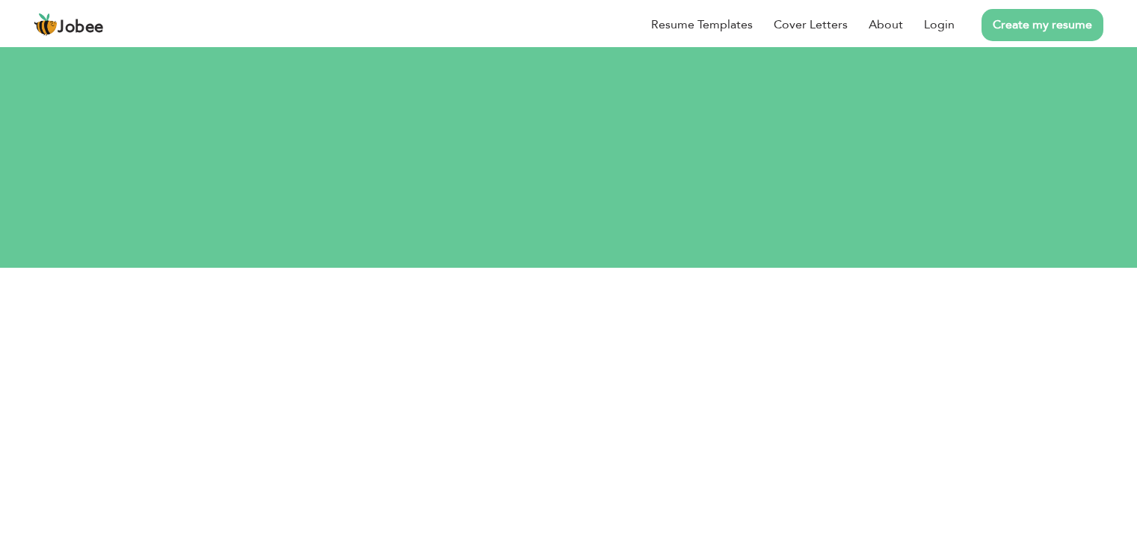 This screenshot has width=1137, height=546. I want to click on span: Jobee, so click(81, 28).